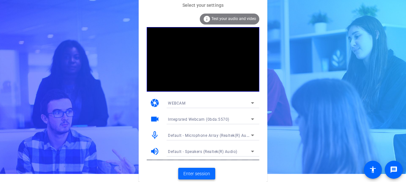  Describe the element at coordinates (155, 151) in the screenshot. I see `mat-icon: volume_up` at that location.